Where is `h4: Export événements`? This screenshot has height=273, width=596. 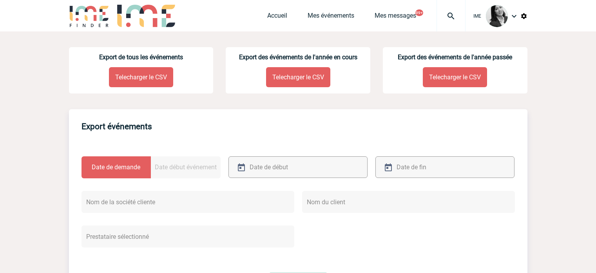 h4: Export événements is located at coordinates (117, 126).